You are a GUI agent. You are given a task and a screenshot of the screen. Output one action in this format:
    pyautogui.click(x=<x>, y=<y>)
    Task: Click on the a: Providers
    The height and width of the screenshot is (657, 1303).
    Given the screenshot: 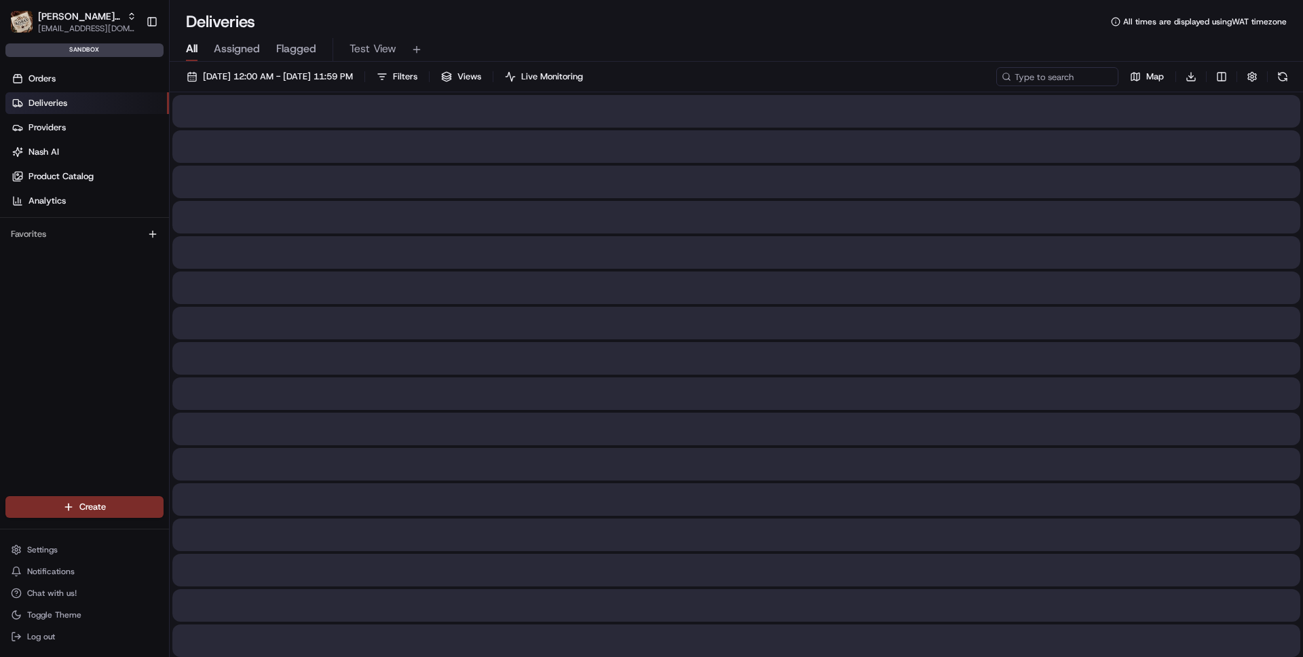 What is the action you would take?
    pyautogui.click(x=87, y=128)
    